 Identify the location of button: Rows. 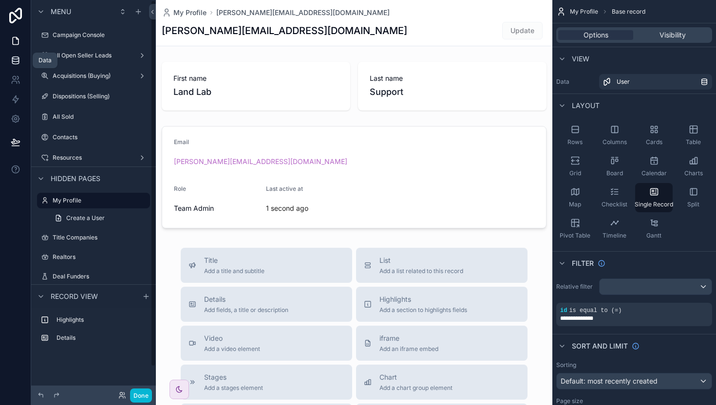
(575, 135).